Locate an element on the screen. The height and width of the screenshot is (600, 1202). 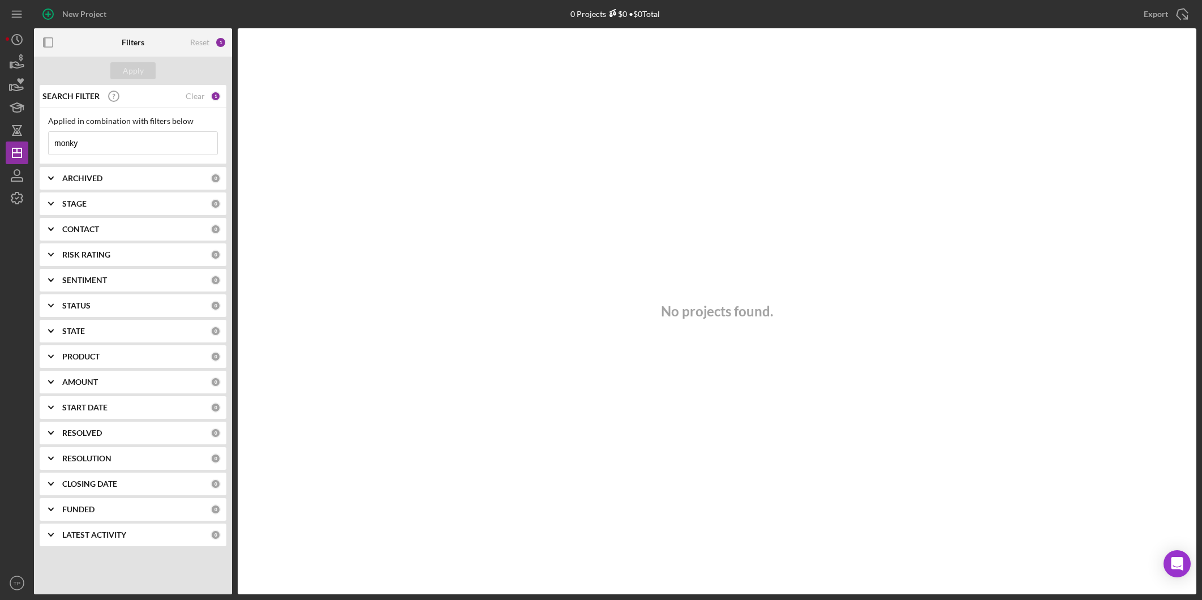
b: SEARCH FILTER is located at coordinates (71, 96).